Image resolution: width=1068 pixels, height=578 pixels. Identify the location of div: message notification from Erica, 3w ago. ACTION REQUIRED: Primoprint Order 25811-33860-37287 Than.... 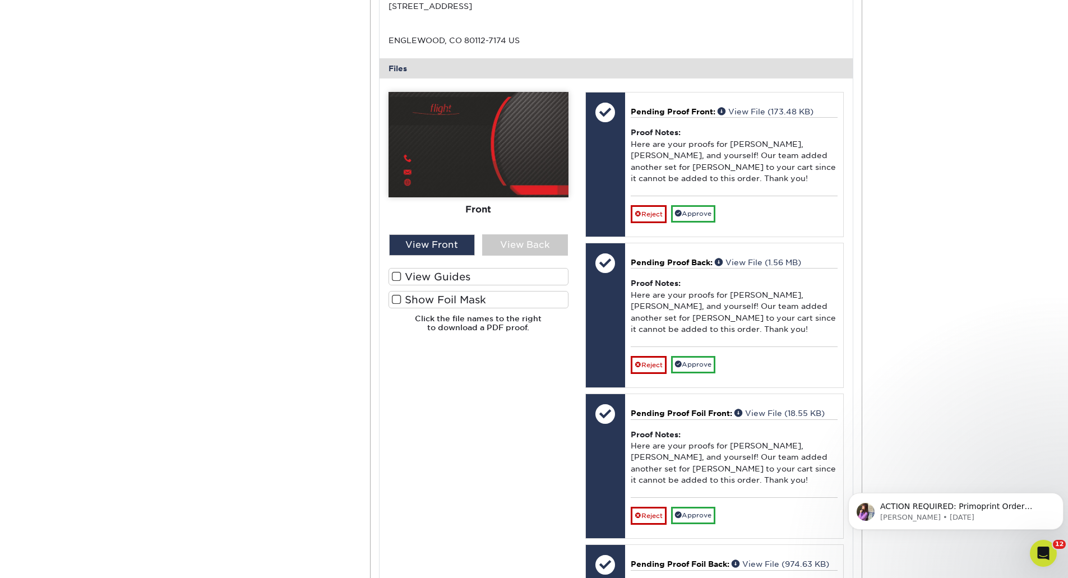
(112, 42).